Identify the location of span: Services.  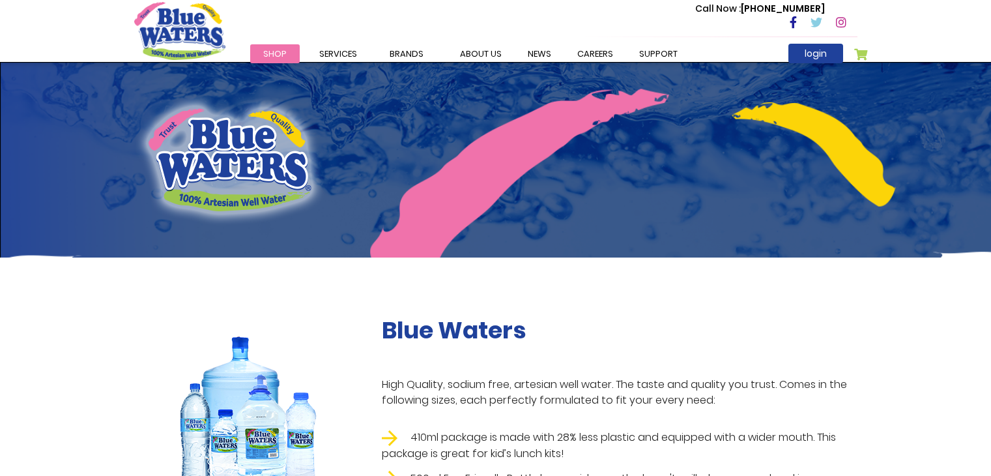
(338, 53).